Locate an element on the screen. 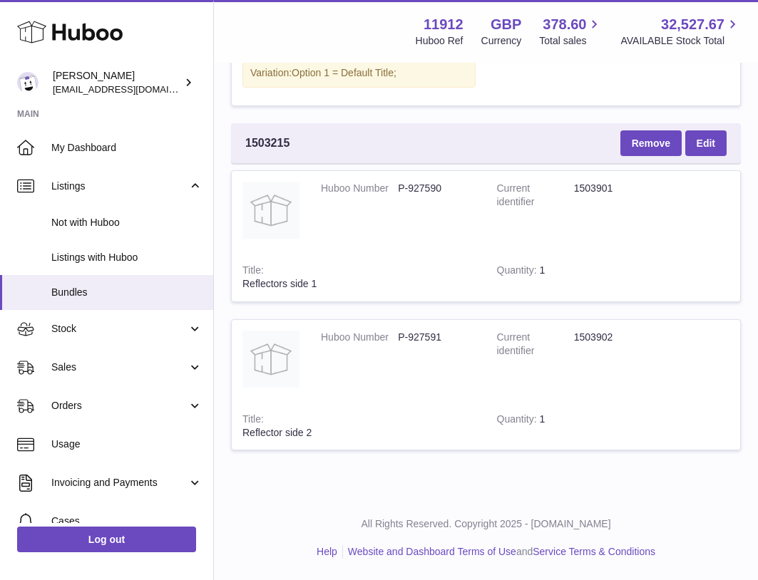  span: Sales is located at coordinates (119, 367).